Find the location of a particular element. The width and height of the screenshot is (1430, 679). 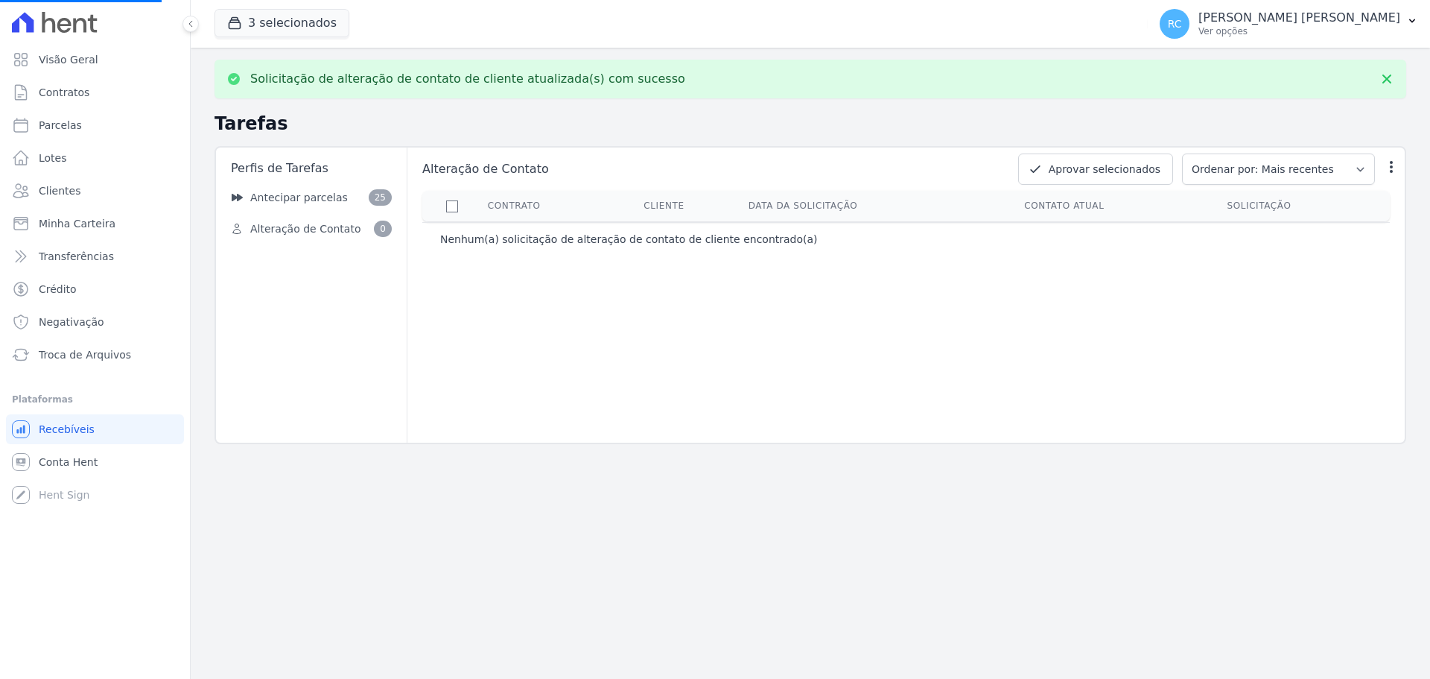

th: Cliente is located at coordinates (695, 206).